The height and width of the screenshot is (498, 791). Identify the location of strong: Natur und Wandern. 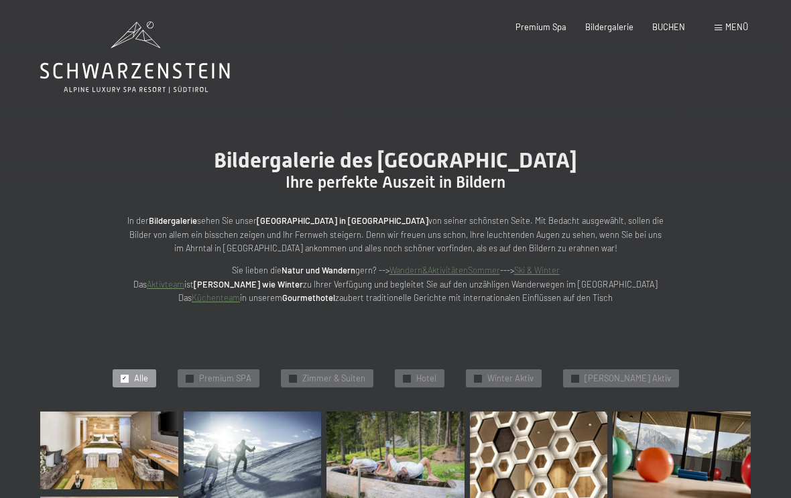
(318, 270).